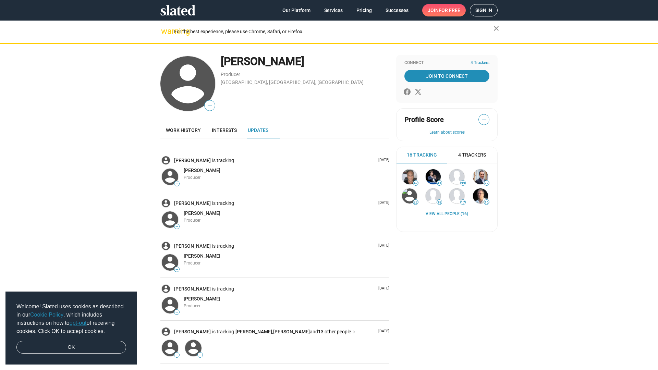  I want to click on a: Join To Connect, so click(447, 76).